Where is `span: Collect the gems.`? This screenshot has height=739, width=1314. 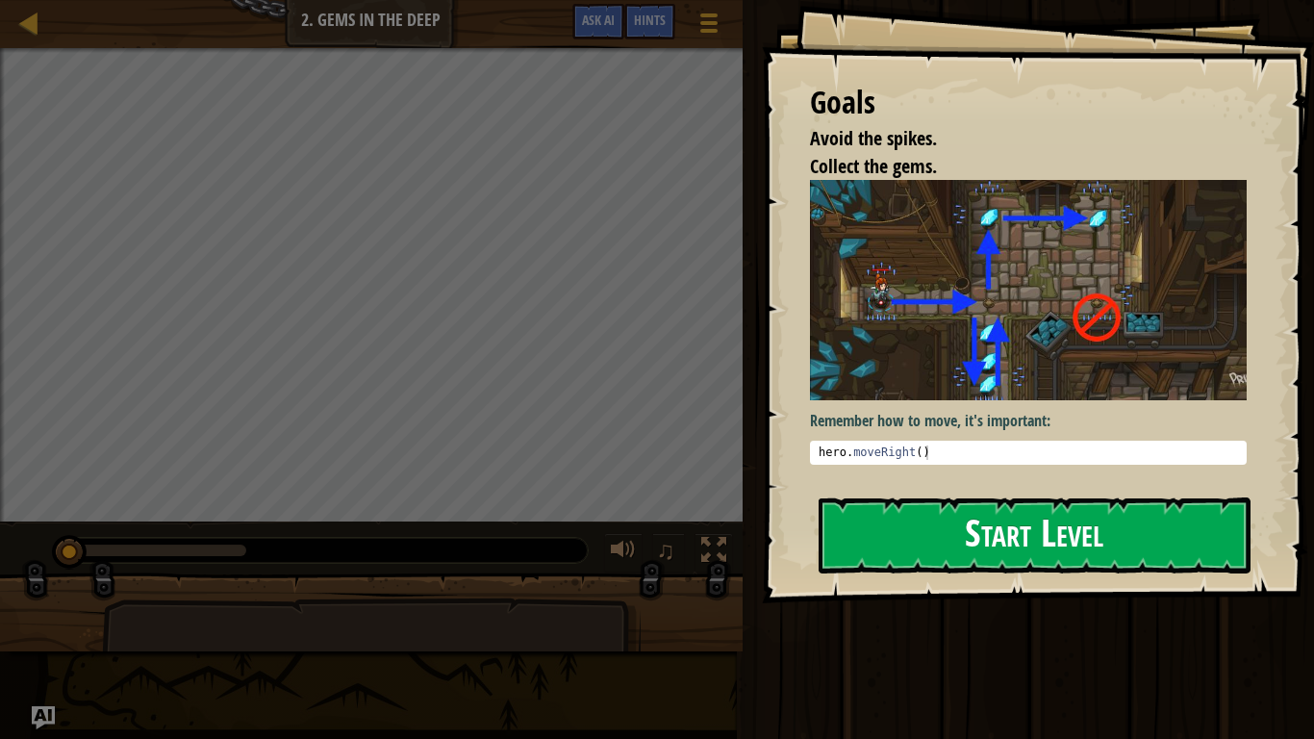 span: Collect the gems. is located at coordinates (873, 165).